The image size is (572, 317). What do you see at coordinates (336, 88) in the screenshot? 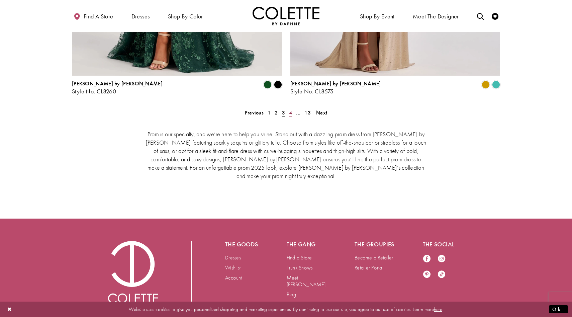
I see `div: Colette by Daphne Style No. CL8575` at bounding box center [336, 88].